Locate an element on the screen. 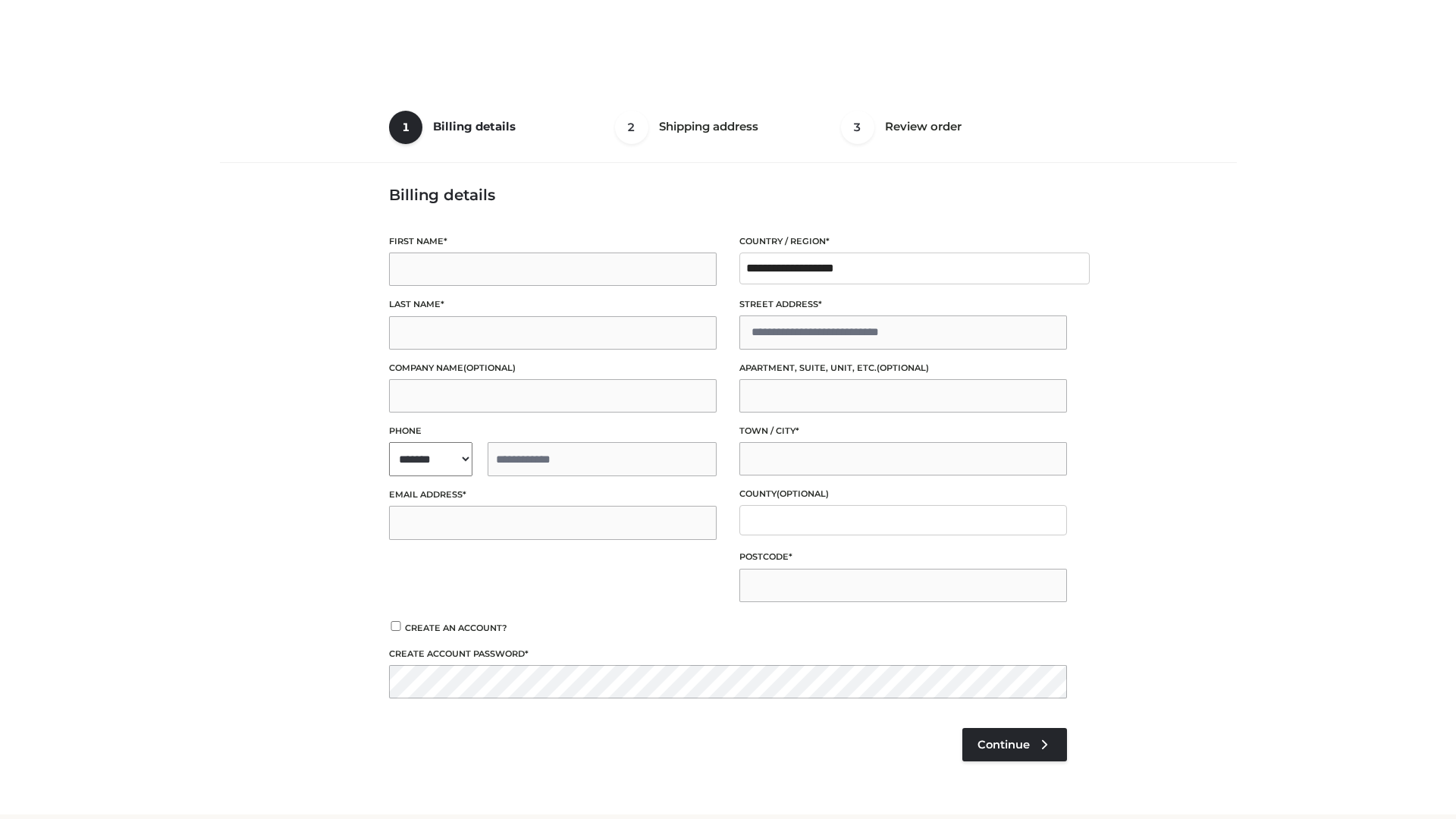 This screenshot has height=819, width=1456. label: Apartment, suite, unit, etc. is located at coordinates (903, 368).